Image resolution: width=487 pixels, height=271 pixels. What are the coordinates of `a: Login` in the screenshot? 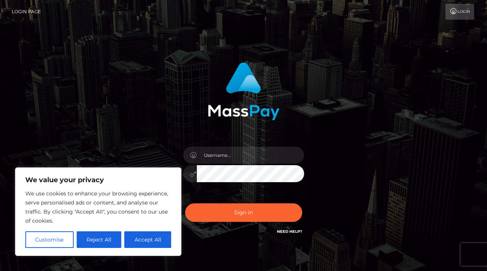 It's located at (459, 12).